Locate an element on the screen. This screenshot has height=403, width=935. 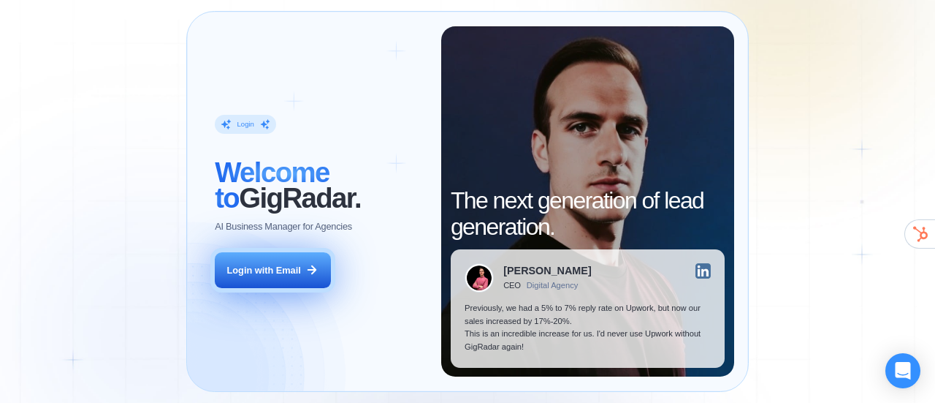
div: Digital Agency is located at coordinates (552, 285).